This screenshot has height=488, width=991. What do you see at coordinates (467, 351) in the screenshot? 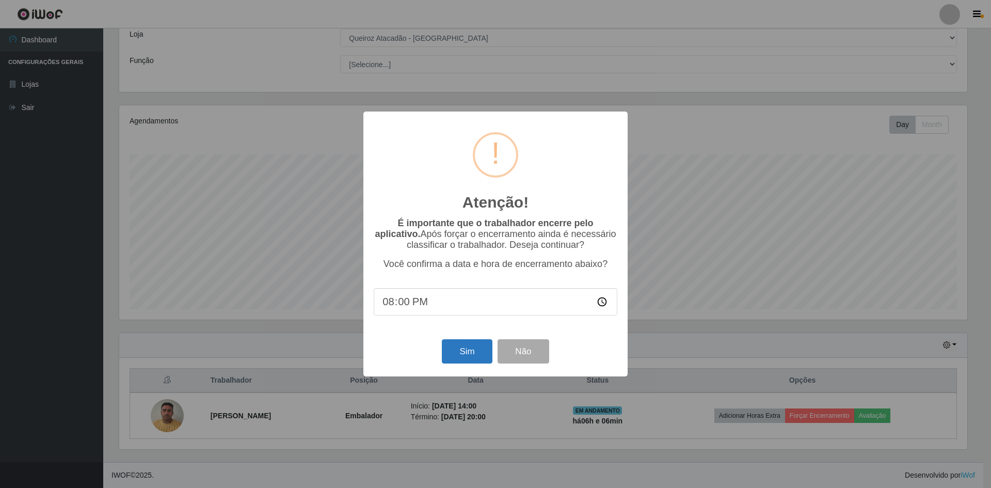
I see `button: Sim` at bounding box center [467, 351].